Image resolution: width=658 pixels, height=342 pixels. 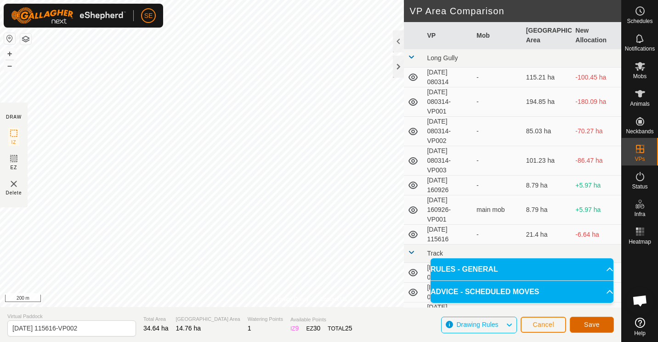 I want to click on div: Open chat, so click(x=640, y=300).